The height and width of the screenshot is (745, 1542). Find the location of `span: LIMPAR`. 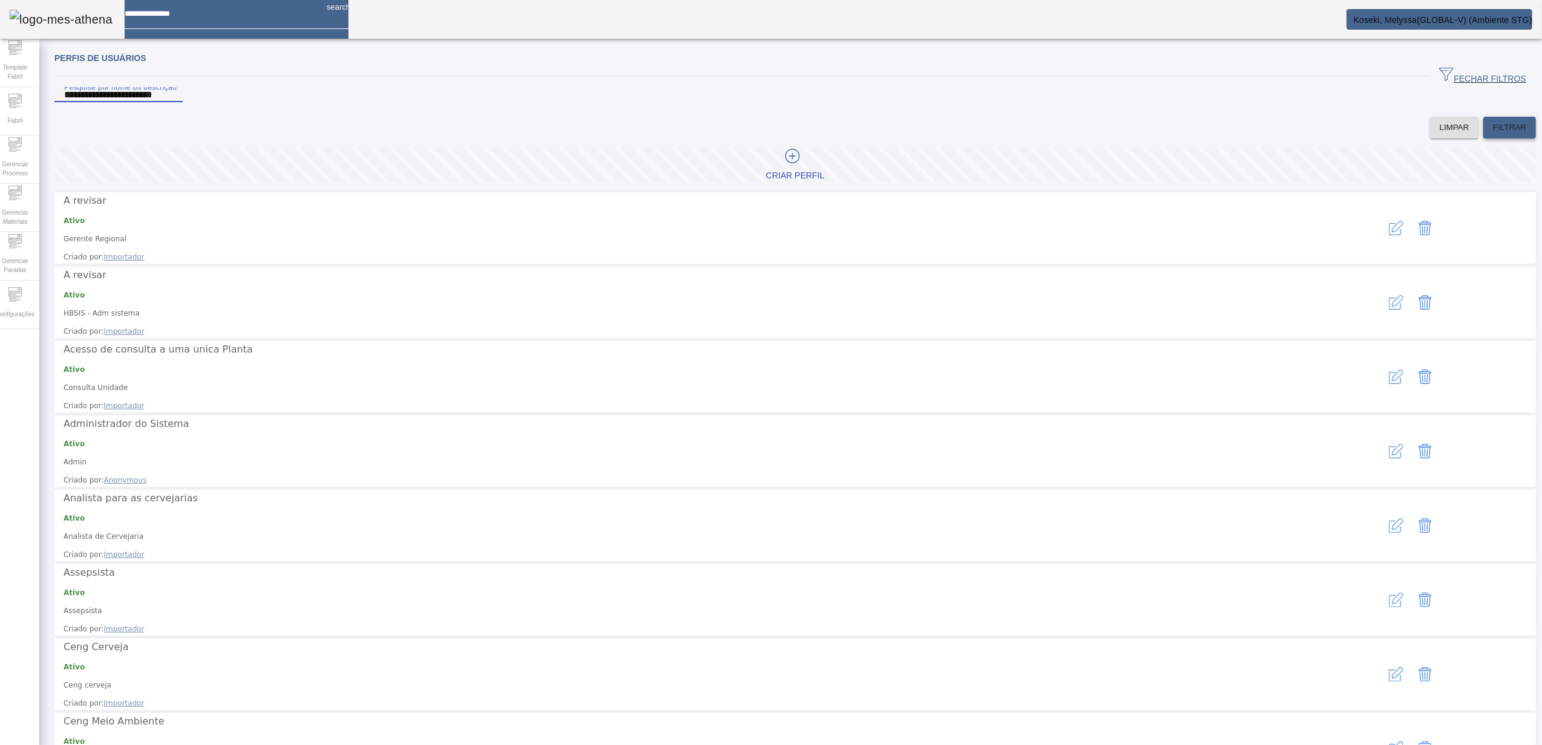

span: LIMPAR is located at coordinates (1454, 128).